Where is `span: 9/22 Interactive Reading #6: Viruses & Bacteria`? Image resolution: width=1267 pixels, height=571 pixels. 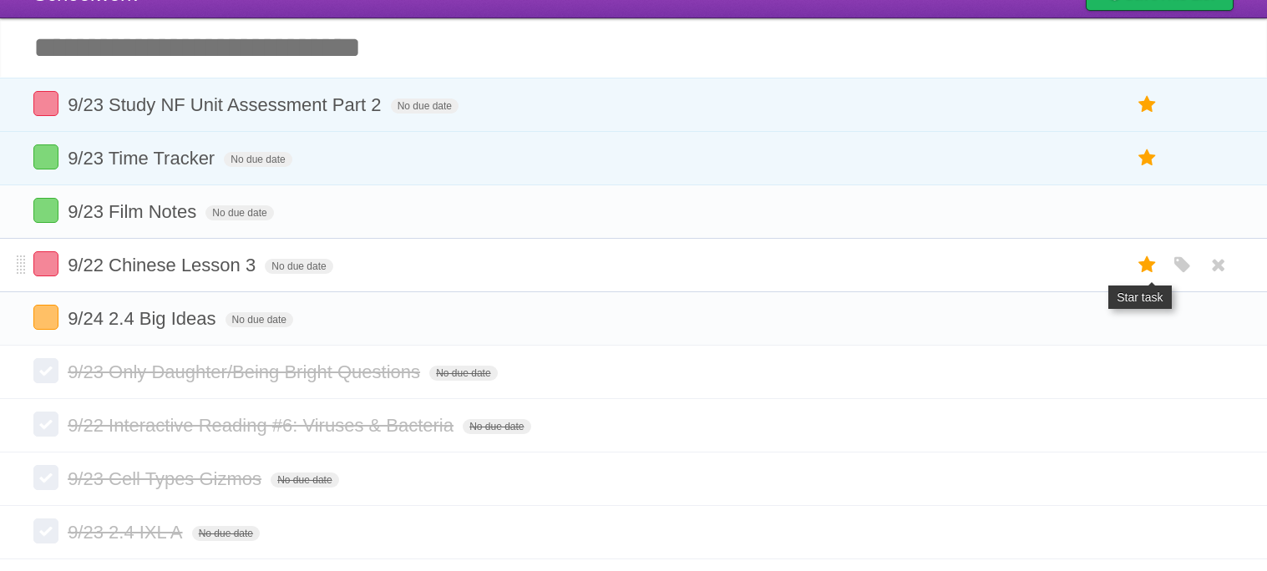 span: 9/22 Interactive Reading #6: Viruses & Bacteria is located at coordinates (262, 425).